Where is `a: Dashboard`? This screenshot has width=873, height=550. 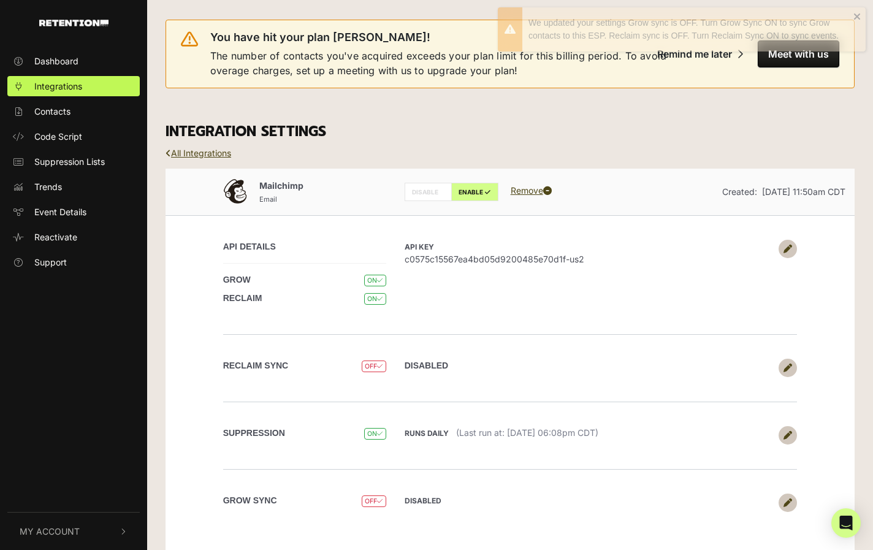 a: Dashboard is located at coordinates (74, 61).